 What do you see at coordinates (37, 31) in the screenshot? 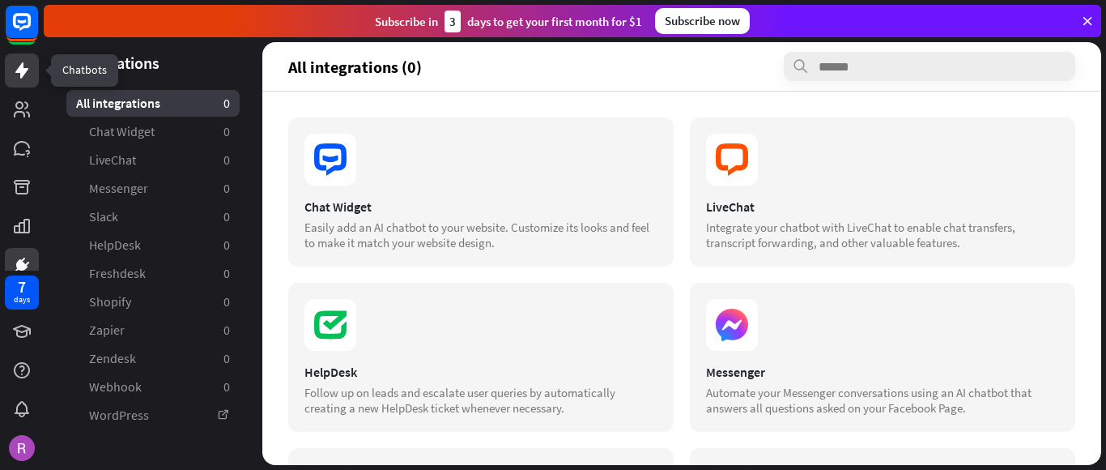
I see `button: Open LiveChat chat widget` at bounding box center [37, 31].